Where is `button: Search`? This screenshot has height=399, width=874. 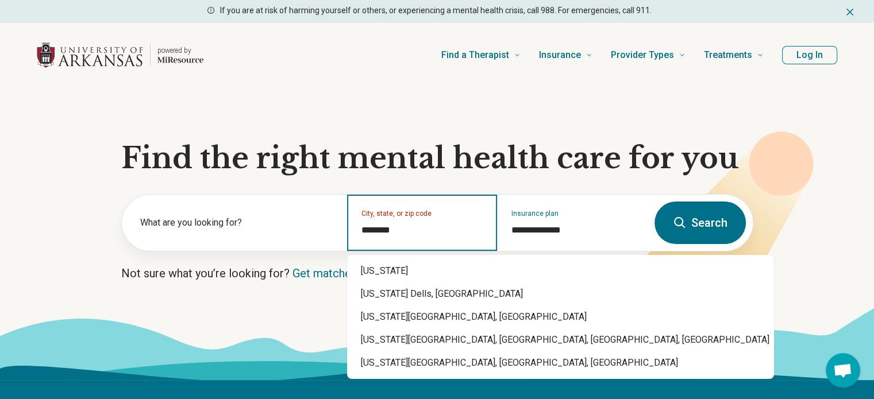
button: Search is located at coordinates (700, 223).